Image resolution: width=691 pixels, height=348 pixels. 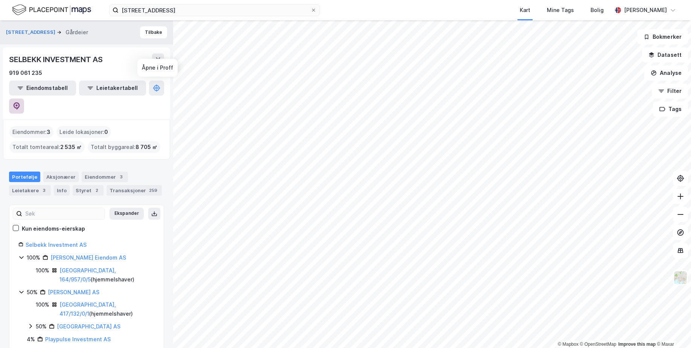 What do you see at coordinates (84, 132) in the screenshot?
I see `div: Leide lokasjoner :` at bounding box center [84, 132].